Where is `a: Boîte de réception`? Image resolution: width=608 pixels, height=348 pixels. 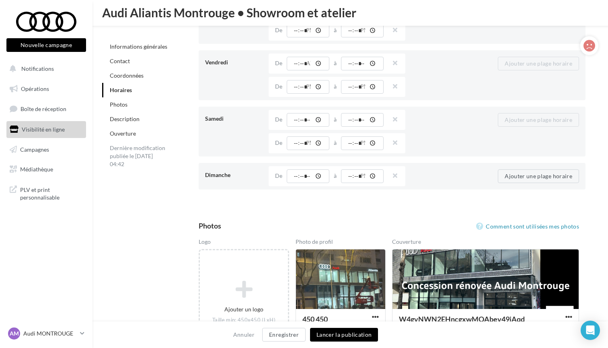
a: Boîte de réception is located at coordinates (46, 109).